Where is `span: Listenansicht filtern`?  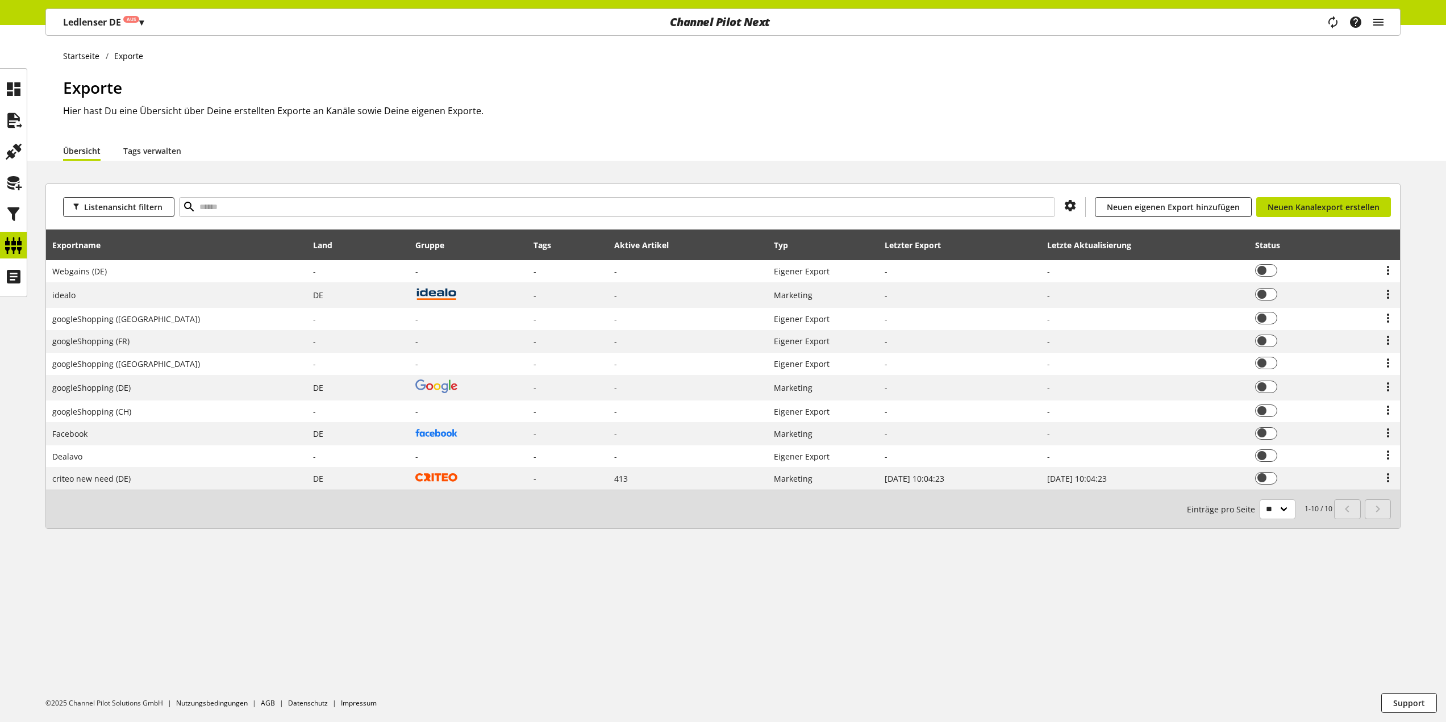 span: Listenansicht filtern is located at coordinates (123, 207).